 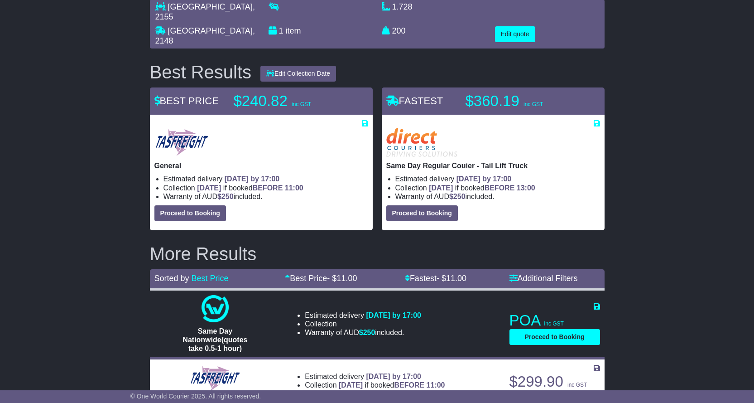 What do you see at coordinates (402, 7) in the screenshot?
I see `span: 1.728` at bounding box center [402, 7].